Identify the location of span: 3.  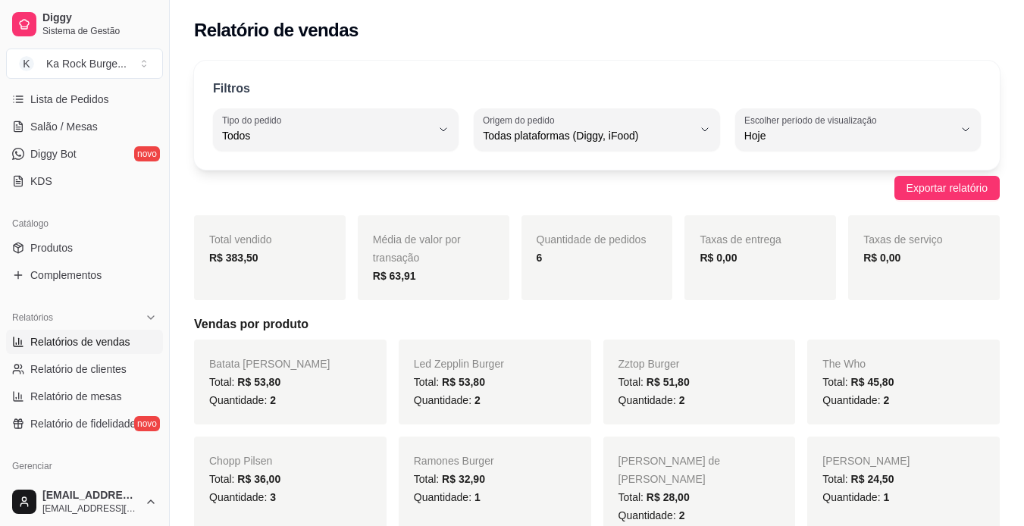
(273, 497).